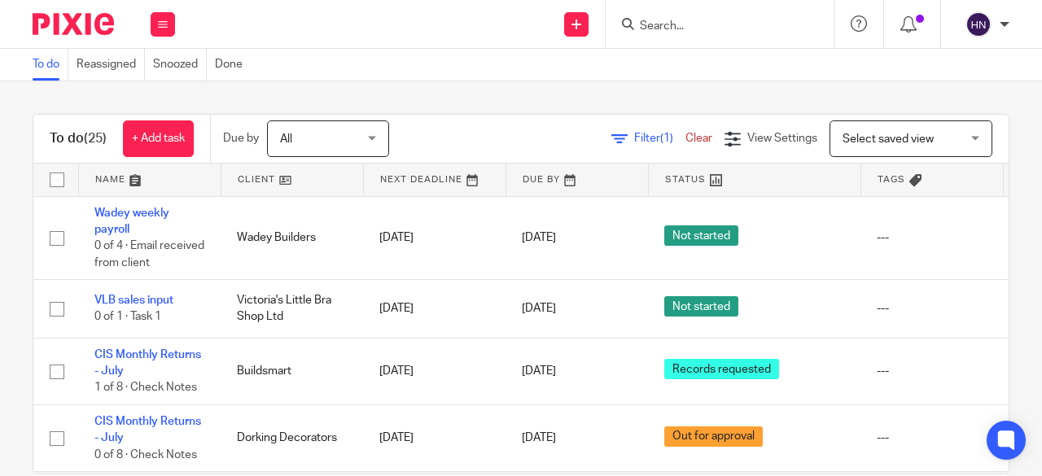 The image size is (1042, 476). What do you see at coordinates (146, 388) in the screenshot?
I see `span: 1 of 8 · Check Notes` at bounding box center [146, 388].